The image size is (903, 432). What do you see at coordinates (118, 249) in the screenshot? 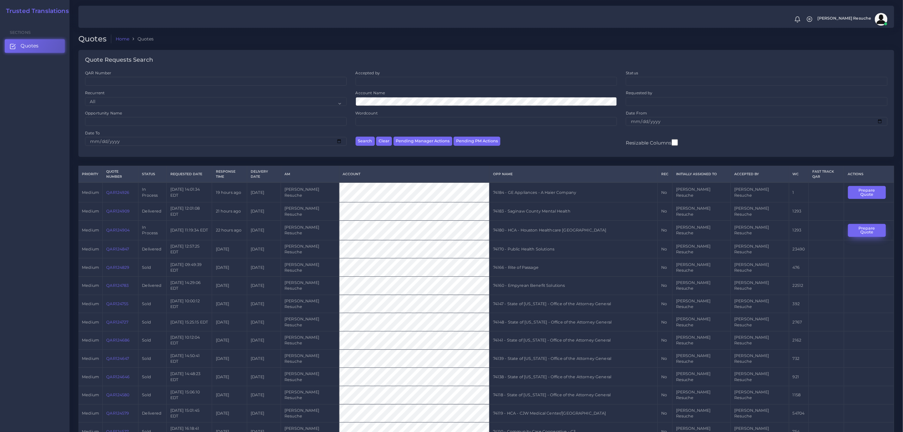
I see `a: QAR124847` at bounding box center [118, 249].